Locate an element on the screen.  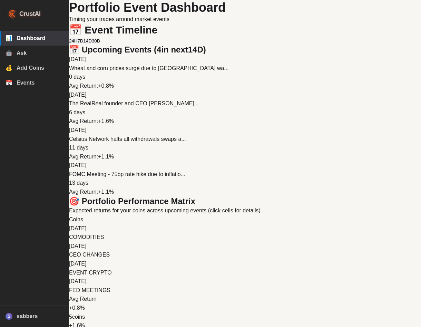
span: Events is located at coordinates (40, 83).